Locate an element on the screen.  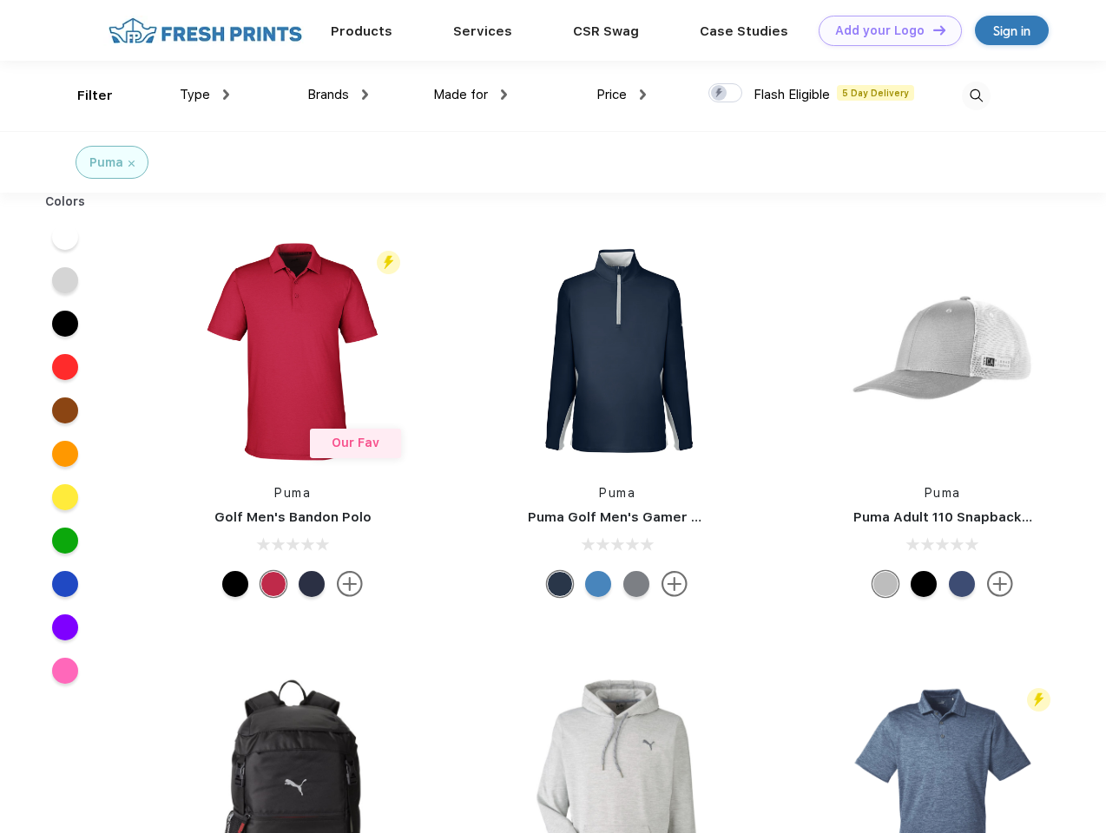
img: desktop_search.svg is located at coordinates (975, 95).